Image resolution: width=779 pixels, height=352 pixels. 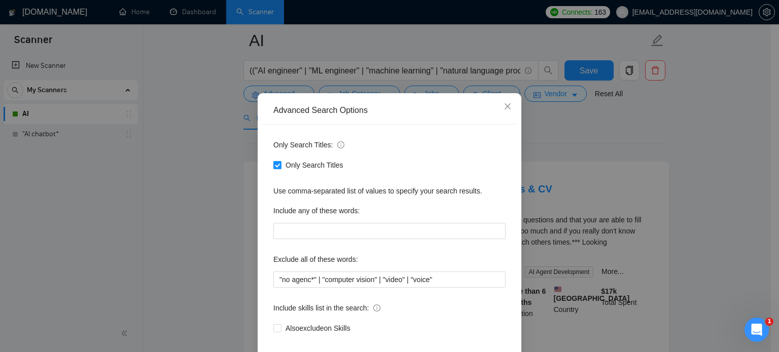 I want to click on span: Only Search Titles, so click(x=314, y=165).